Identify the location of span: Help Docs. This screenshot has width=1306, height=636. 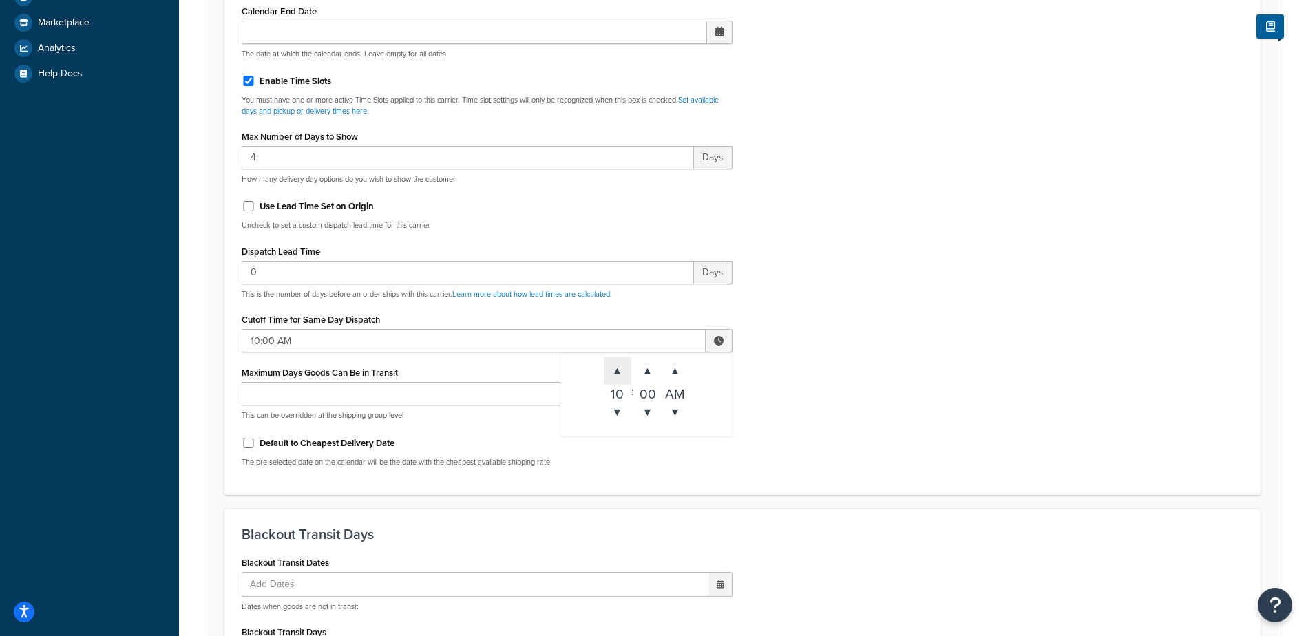
(60, 74).